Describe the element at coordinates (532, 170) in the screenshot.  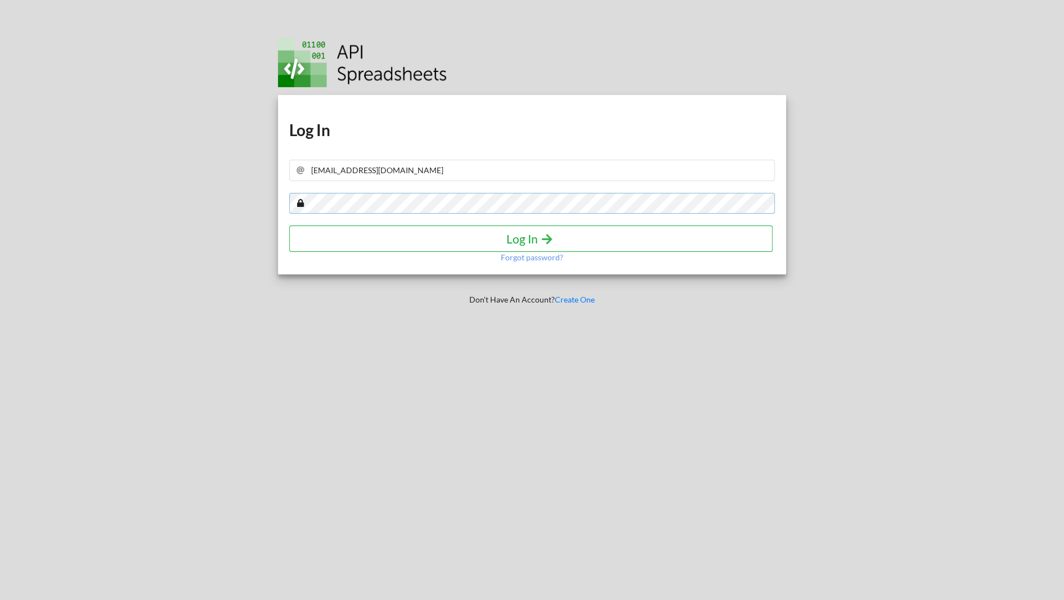
I see `input: Your Email` at that location.